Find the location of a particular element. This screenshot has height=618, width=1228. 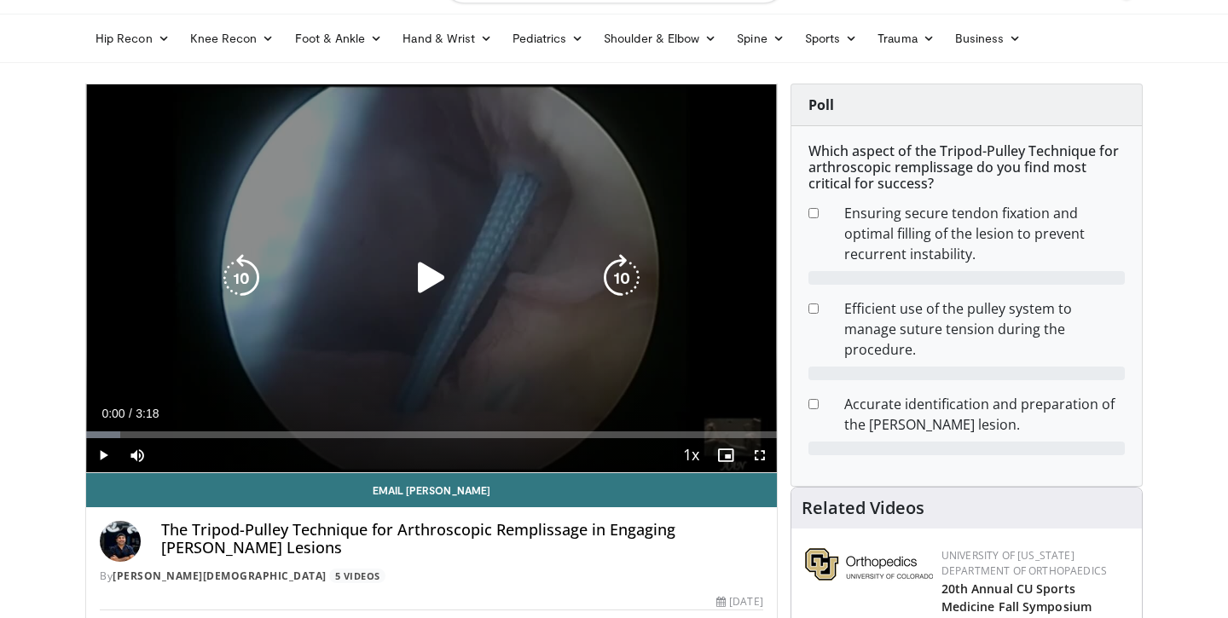

h6: Which aspect of the Tripod-Pulley Technique for arthroscopic remplissage do you find most critica... is located at coordinates (966, 168).